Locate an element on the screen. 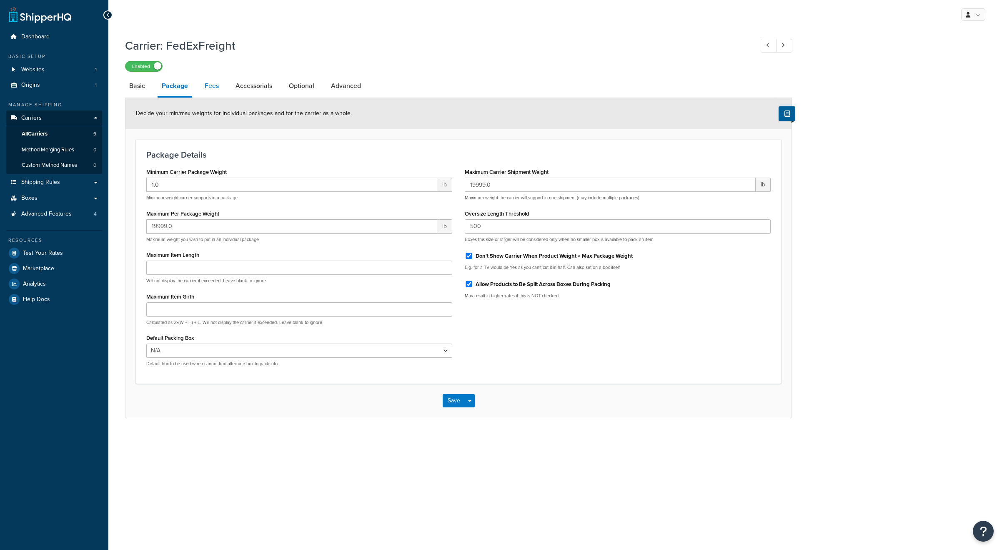 The width and height of the screenshot is (1002, 550). li: Websites is located at coordinates (54, 70).